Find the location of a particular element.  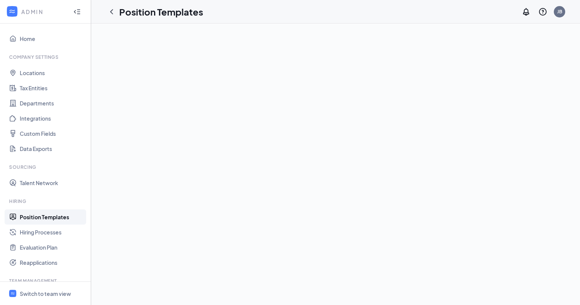

div: Sourcing is located at coordinates (46, 167).